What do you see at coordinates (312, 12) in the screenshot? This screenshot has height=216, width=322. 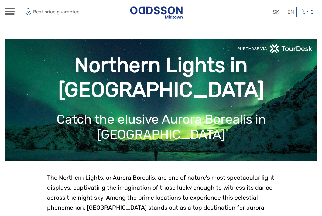 I see `span: 0` at bounding box center [312, 12].